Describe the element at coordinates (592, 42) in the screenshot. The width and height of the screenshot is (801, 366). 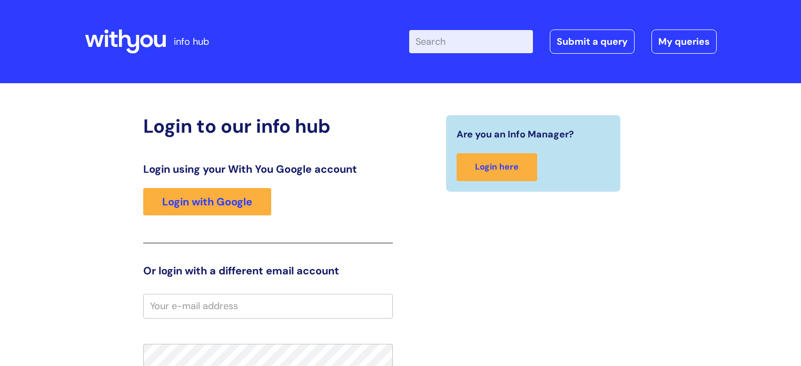
I see `a: Submit a query` at that location.